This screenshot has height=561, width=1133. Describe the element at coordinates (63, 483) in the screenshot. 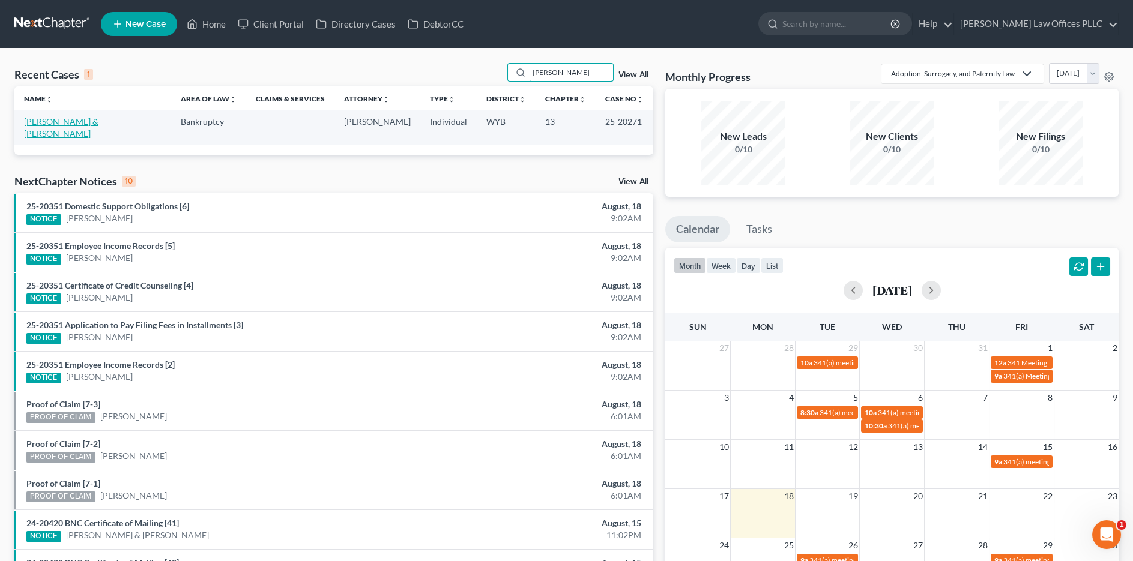

I see `a: Proof of Claim [7-1]` at that location.